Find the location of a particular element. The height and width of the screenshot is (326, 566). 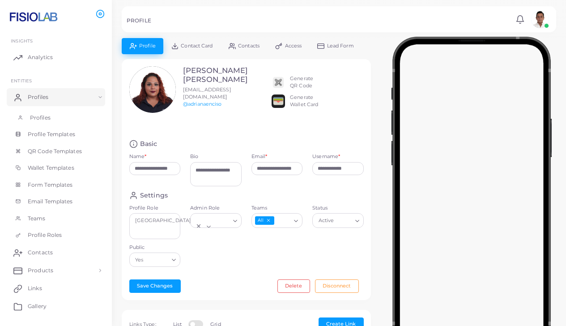

span: All is located at coordinates (264, 220).